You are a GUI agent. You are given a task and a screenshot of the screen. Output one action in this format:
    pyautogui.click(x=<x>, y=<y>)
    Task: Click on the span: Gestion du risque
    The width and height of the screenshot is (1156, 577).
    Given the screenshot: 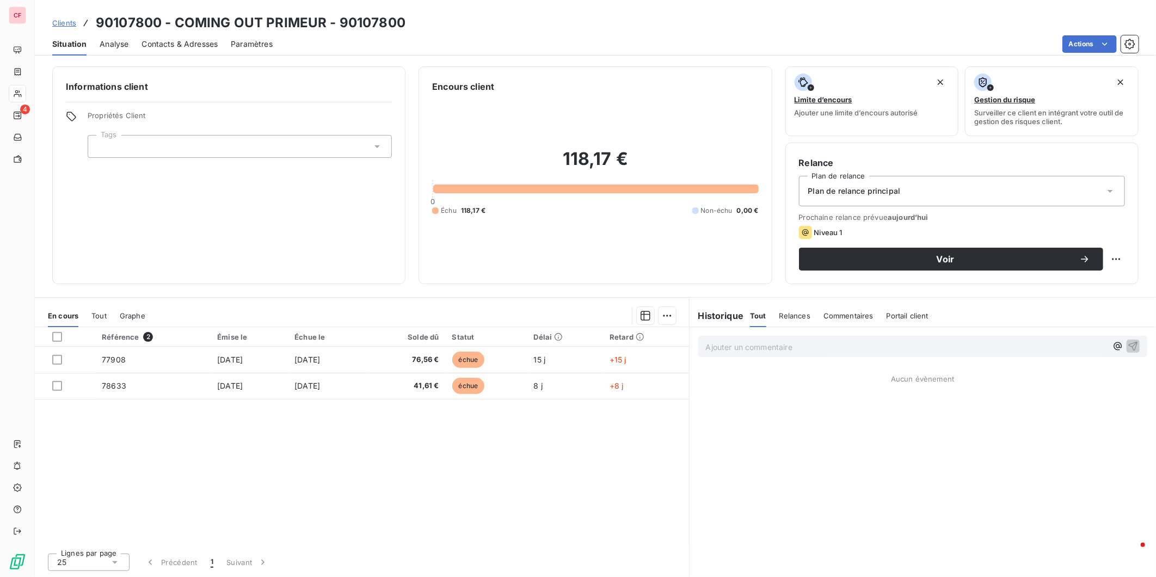 What is the action you would take?
    pyautogui.click(x=1004, y=100)
    